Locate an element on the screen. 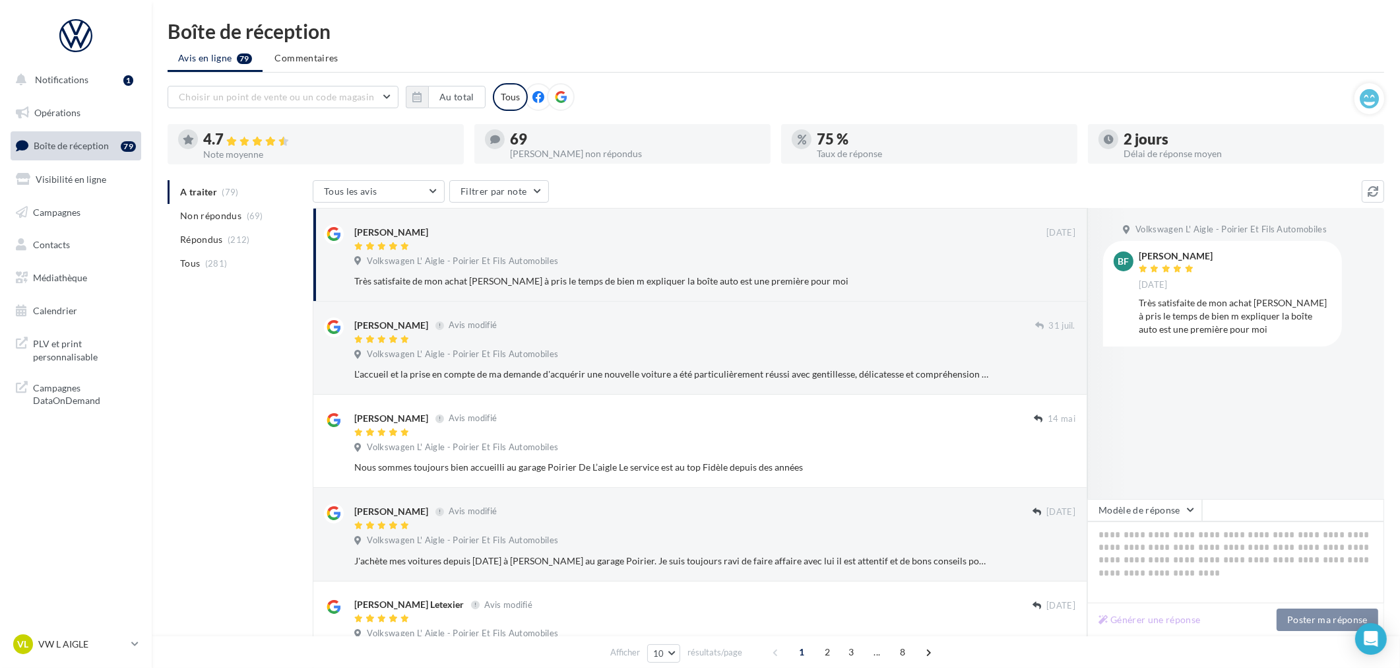 This screenshot has height=668, width=1400. div: Nous sommes toujours bien accueilli au garage Poirier De L’aigle Le service est au top Fidèle dep... is located at coordinates (672, 467).